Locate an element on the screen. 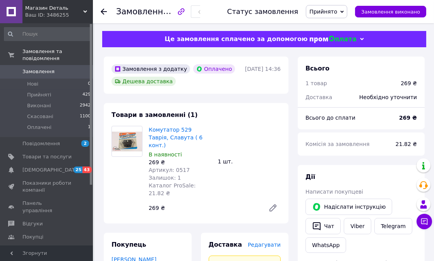 The width and height of the screenshot is (434, 261). span: Нові is located at coordinates (33, 84).